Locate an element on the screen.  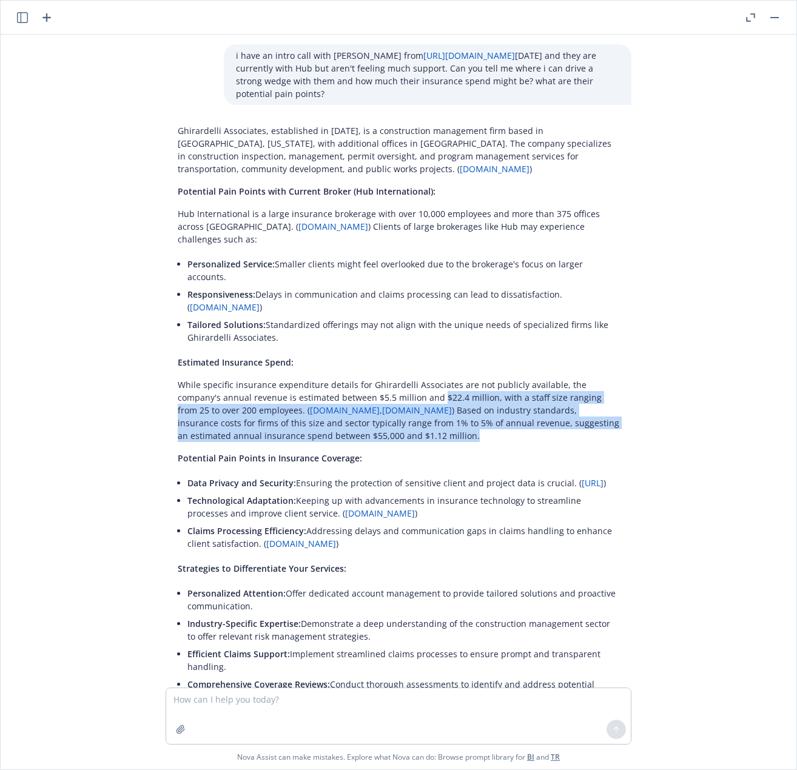
span: Industry-Specific Expertise: is located at coordinates (244, 624).